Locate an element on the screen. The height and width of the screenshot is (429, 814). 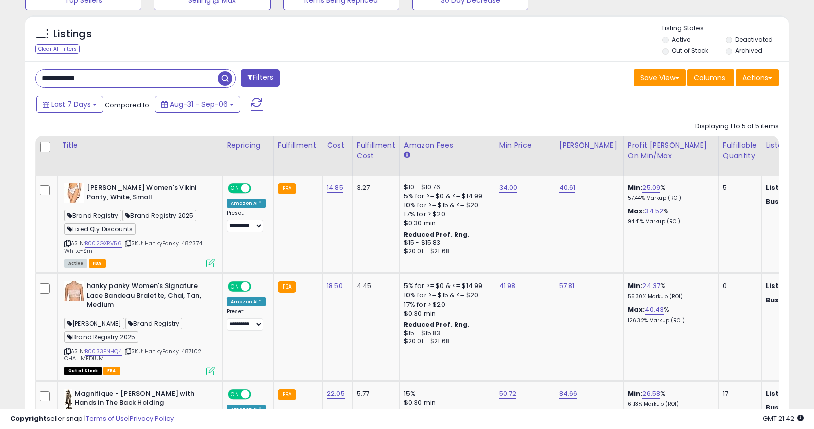
div: Preset: is located at coordinates (246, 319).